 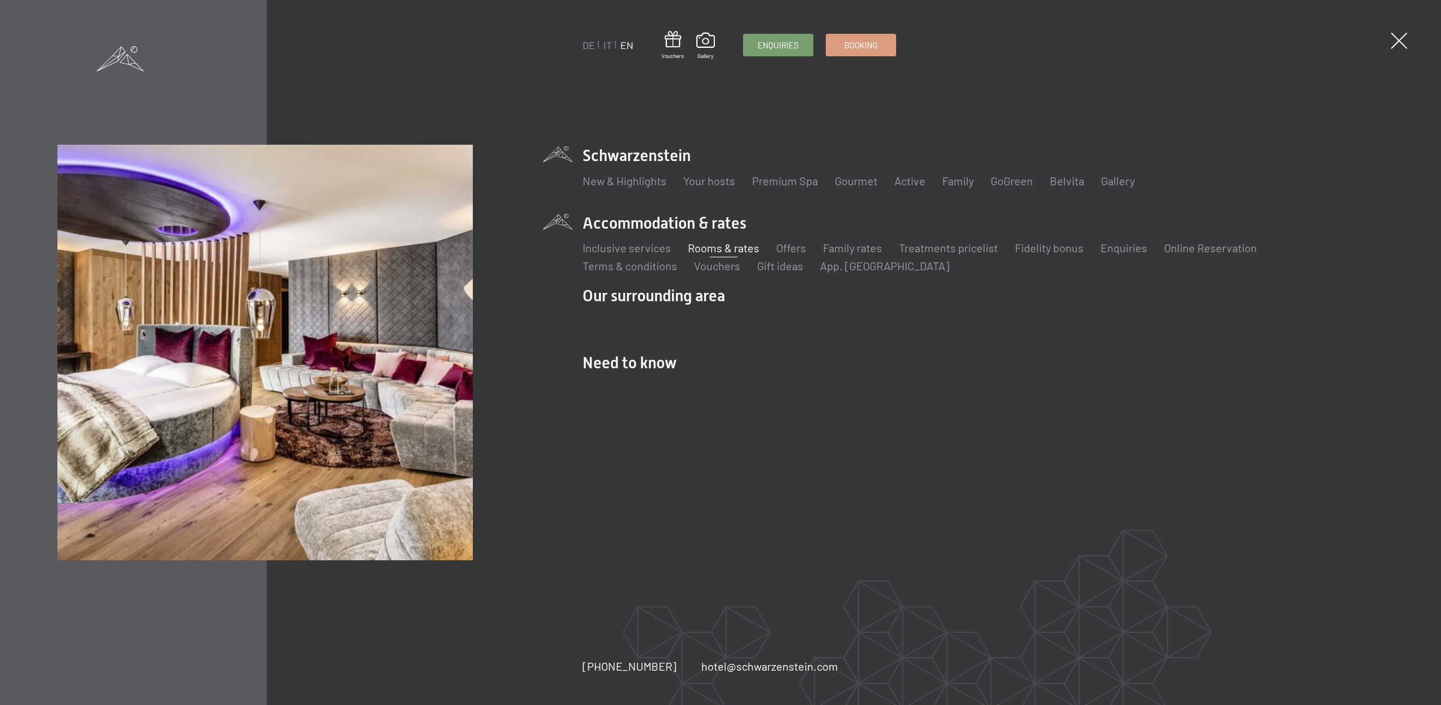 What do you see at coordinates (626, 248) in the screenshot?
I see `a: Inclusive services` at bounding box center [626, 248].